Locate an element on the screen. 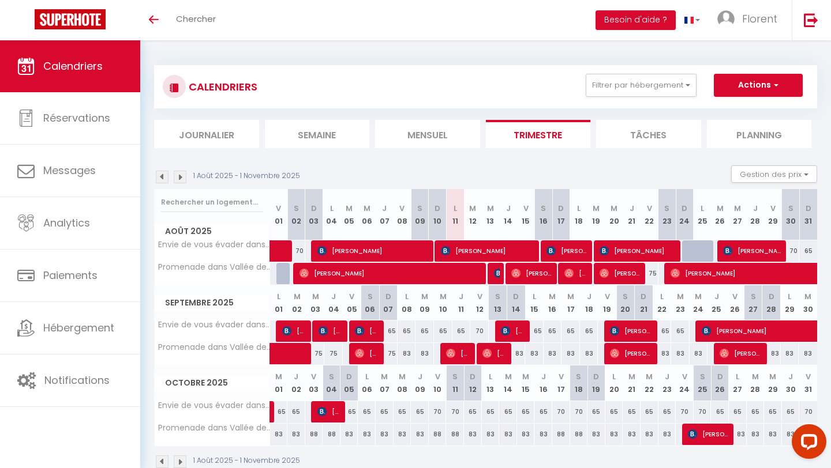  th: 05 is located at coordinates (352, 303).